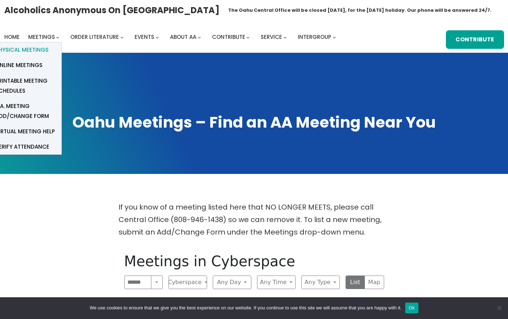  What do you see at coordinates (276, 283) in the screenshot?
I see `button: Any Time` at bounding box center [276, 283].